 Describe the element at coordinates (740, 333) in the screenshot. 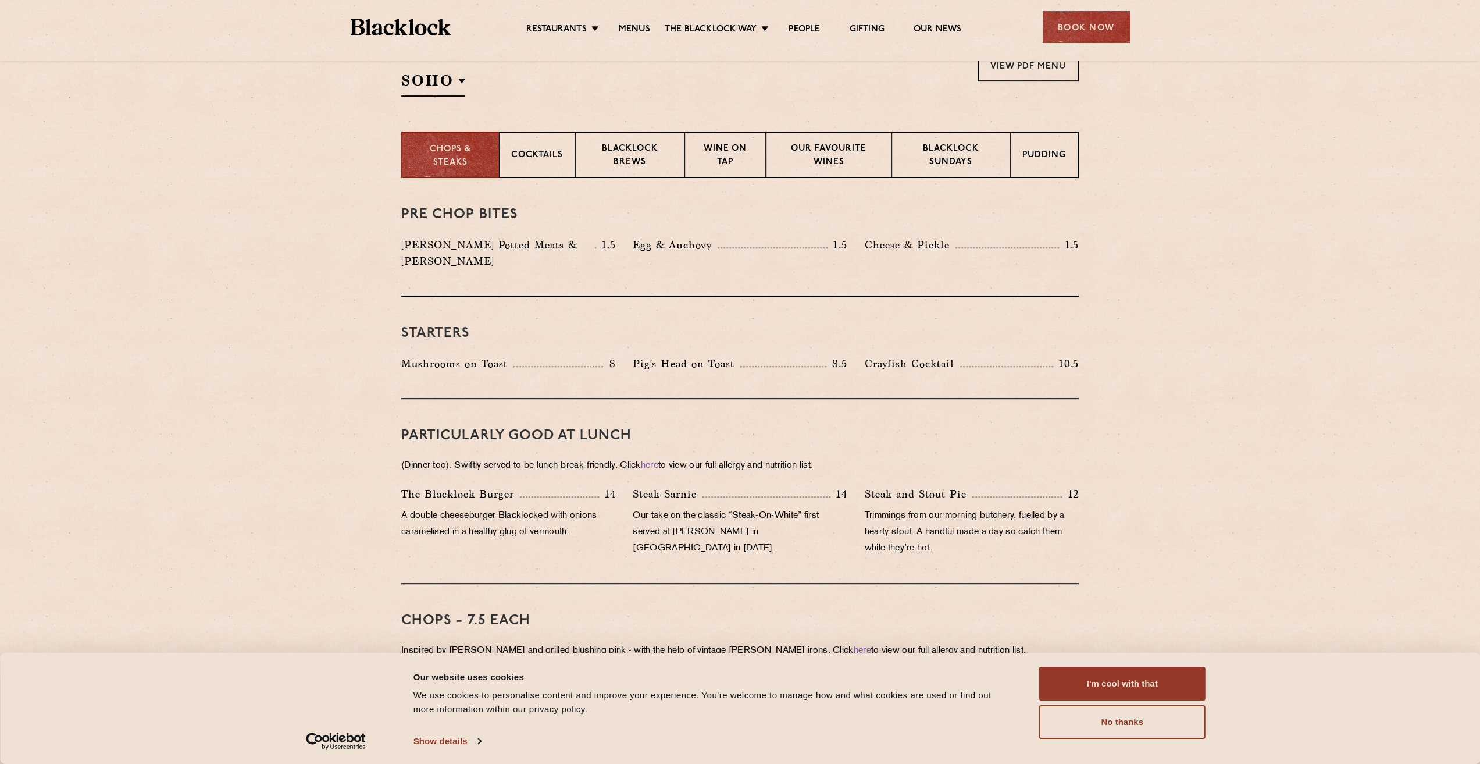

I see `h3: Starters` at that location.